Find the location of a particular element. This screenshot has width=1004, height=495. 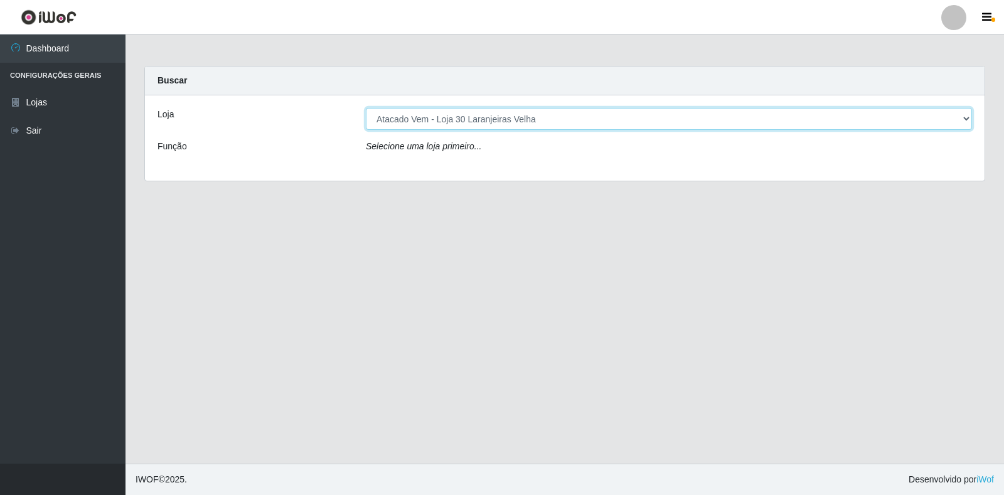

label: Loja is located at coordinates (166, 114).